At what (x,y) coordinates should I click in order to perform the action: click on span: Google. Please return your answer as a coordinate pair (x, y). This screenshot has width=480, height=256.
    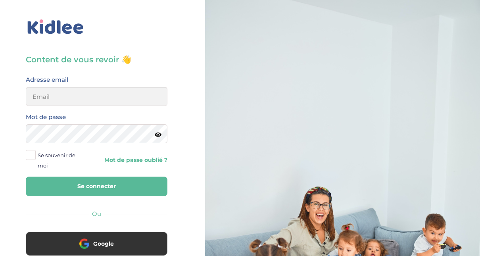
    Looking at the image, I should click on (103, 243).